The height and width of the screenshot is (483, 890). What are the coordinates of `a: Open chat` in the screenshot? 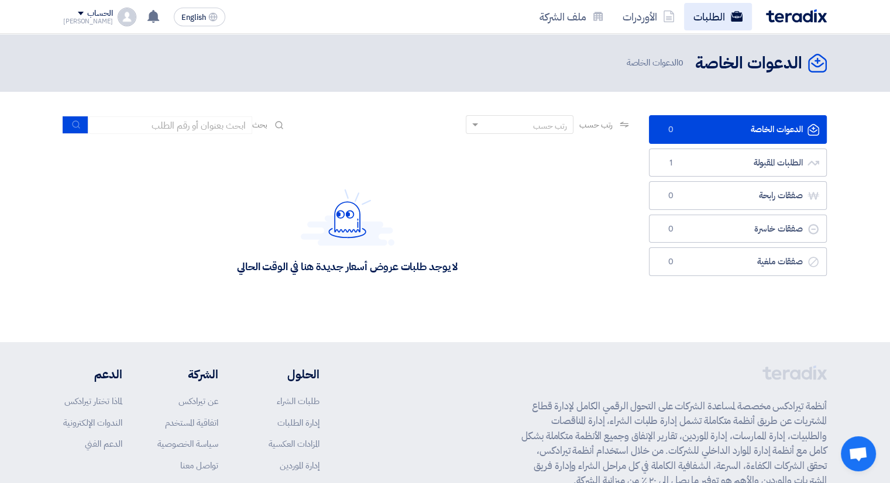 It's located at (858, 454).